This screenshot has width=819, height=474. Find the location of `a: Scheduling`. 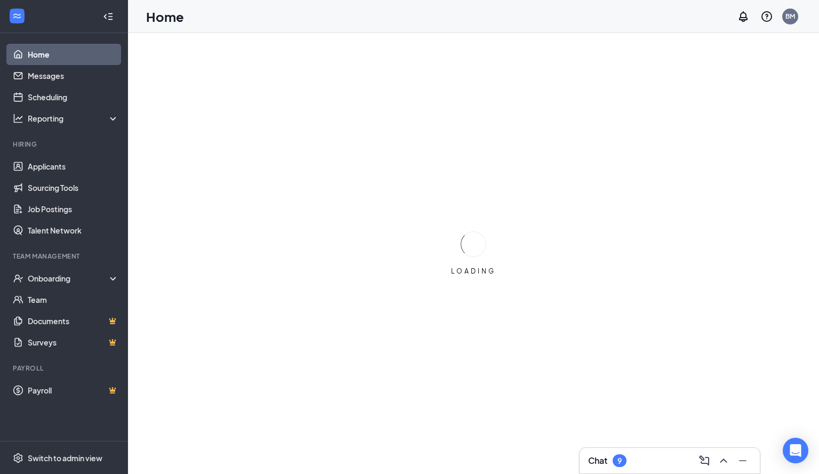

a: Scheduling is located at coordinates (73, 97).